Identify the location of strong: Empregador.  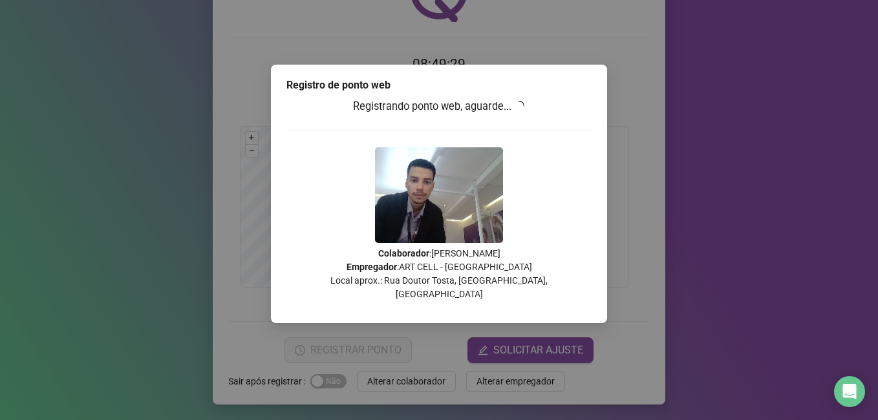
(372, 267).